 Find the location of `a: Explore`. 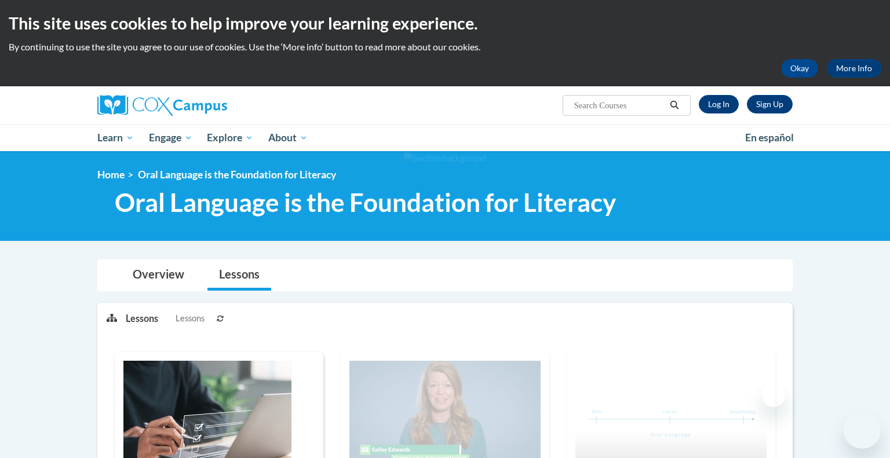

a: Explore is located at coordinates (230, 138).